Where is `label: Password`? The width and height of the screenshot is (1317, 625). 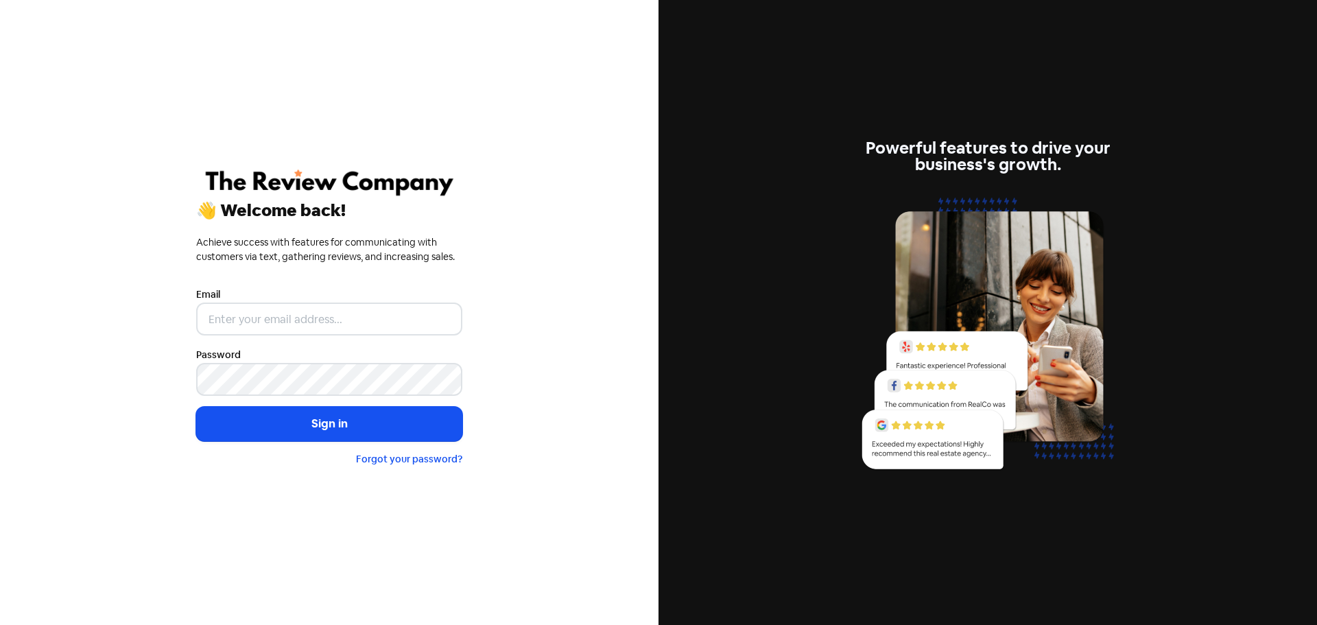 label: Password is located at coordinates (218, 355).